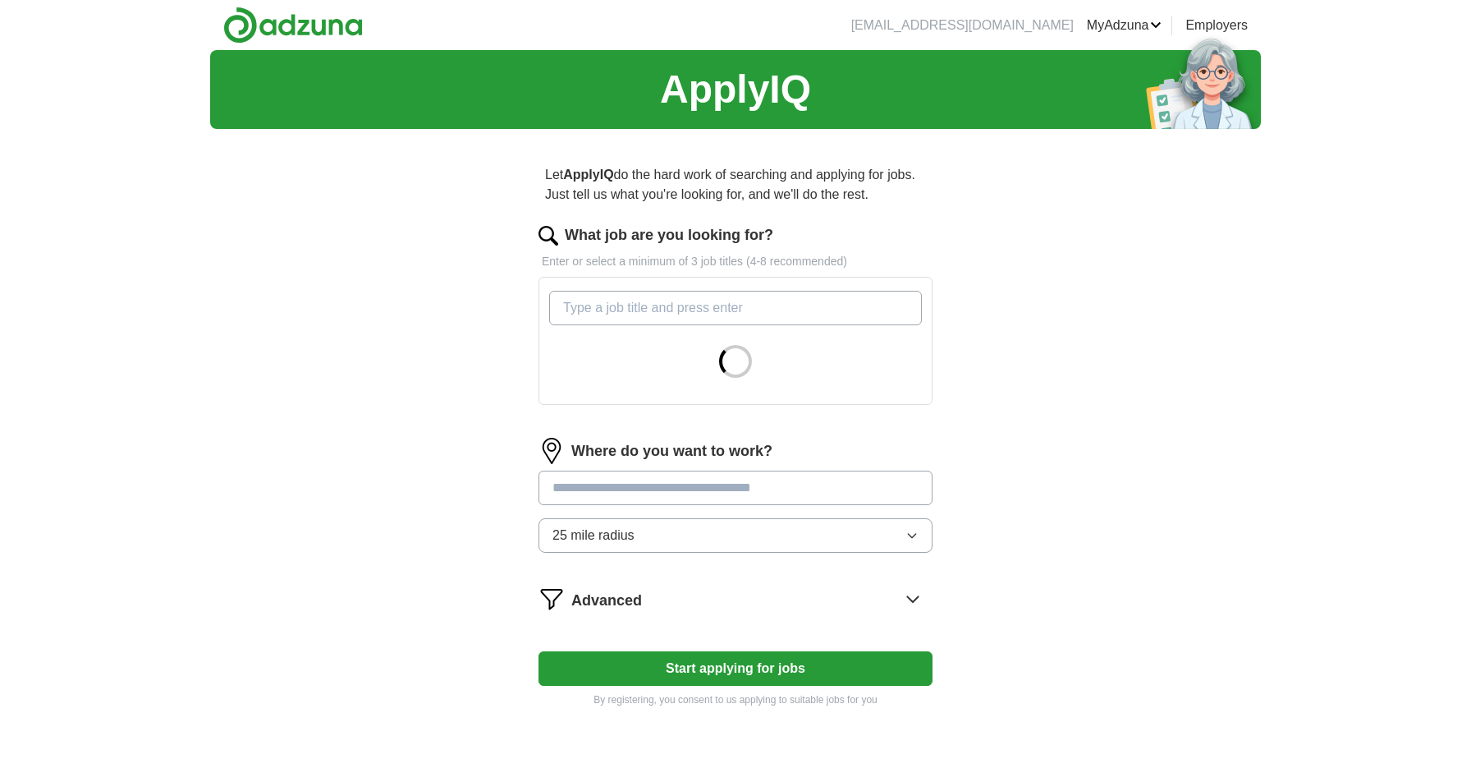 The height and width of the screenshot is (782, 1471). Describe the element at coordinates (1125, 25) in the screenshot. I see `a: MyAdzuna` at that location.